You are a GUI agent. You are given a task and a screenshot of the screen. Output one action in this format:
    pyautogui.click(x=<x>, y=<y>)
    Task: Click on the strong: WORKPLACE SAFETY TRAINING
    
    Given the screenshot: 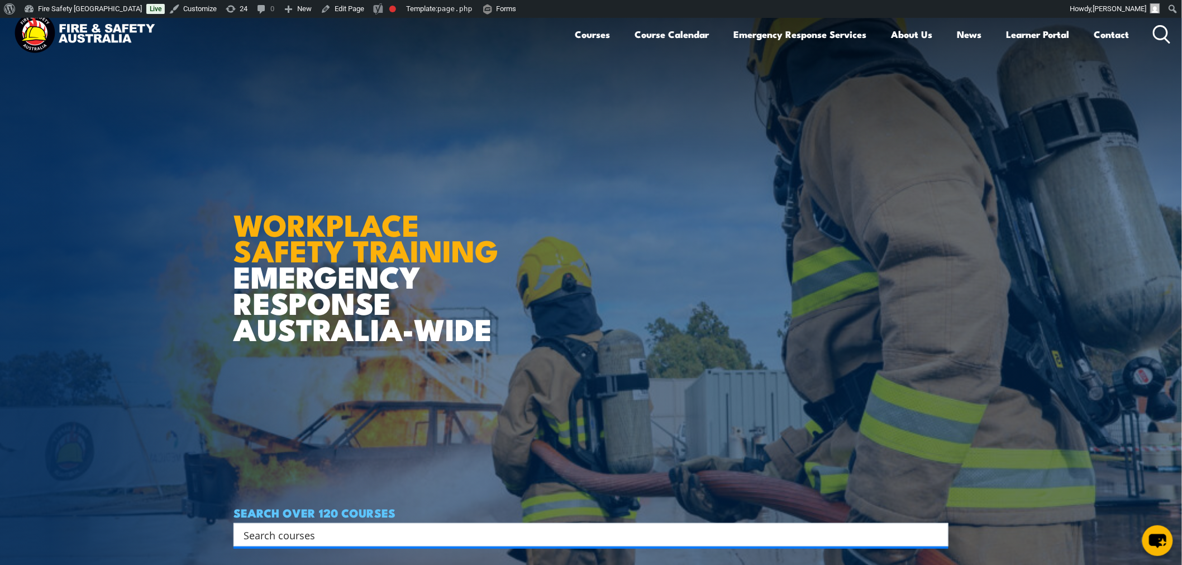 What is the action you would take?
    pyautogui.click(x=366, y=237)
    